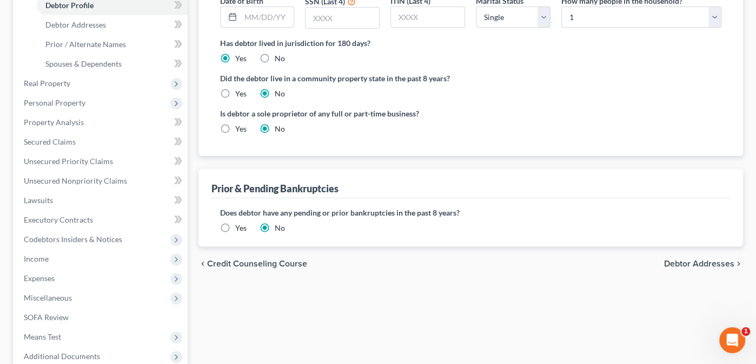  What do you see at coordinates (101, 181) in the screenshot?
I see `a: Unsecured Nonpriority Claims` at bounding box center [101, 181].